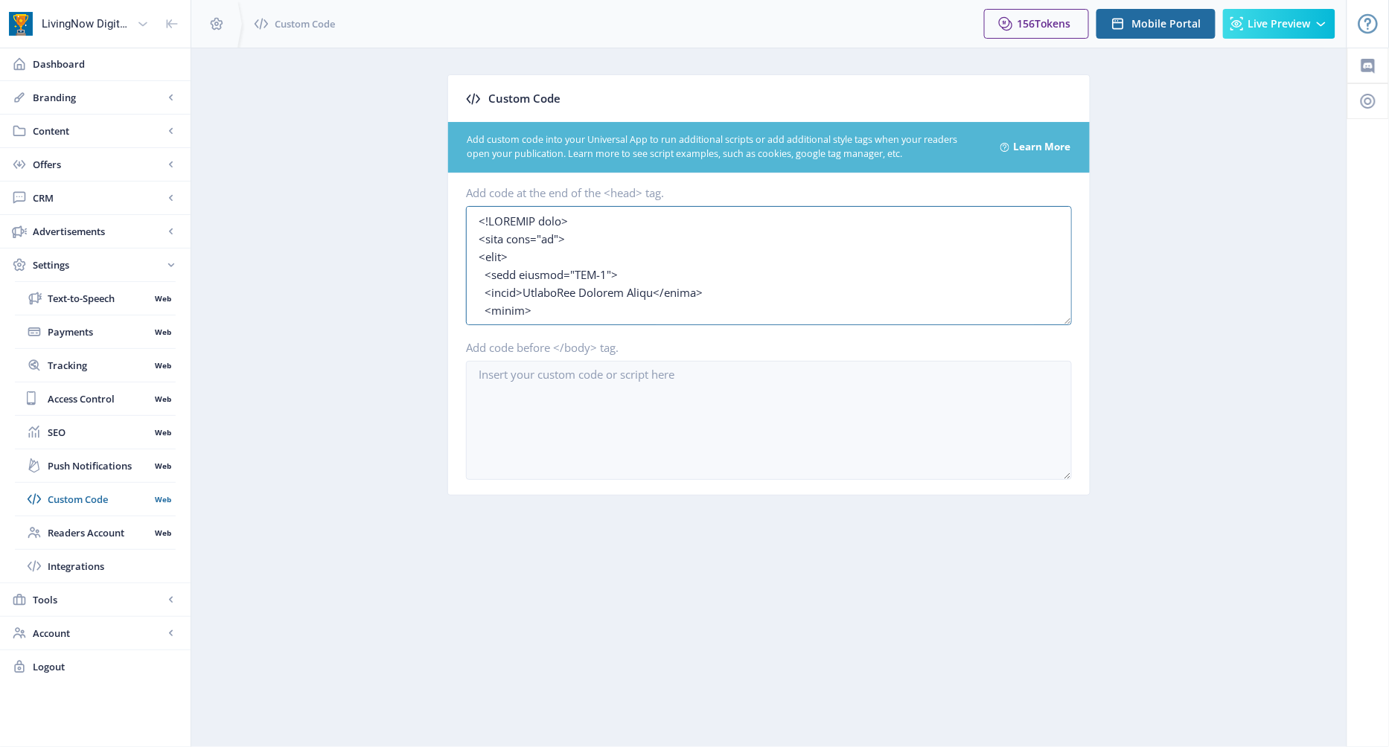  What do you see at coordinates (106, 667) in the screenshot?
I see `span: Logout` at bounding box center [106, 667].